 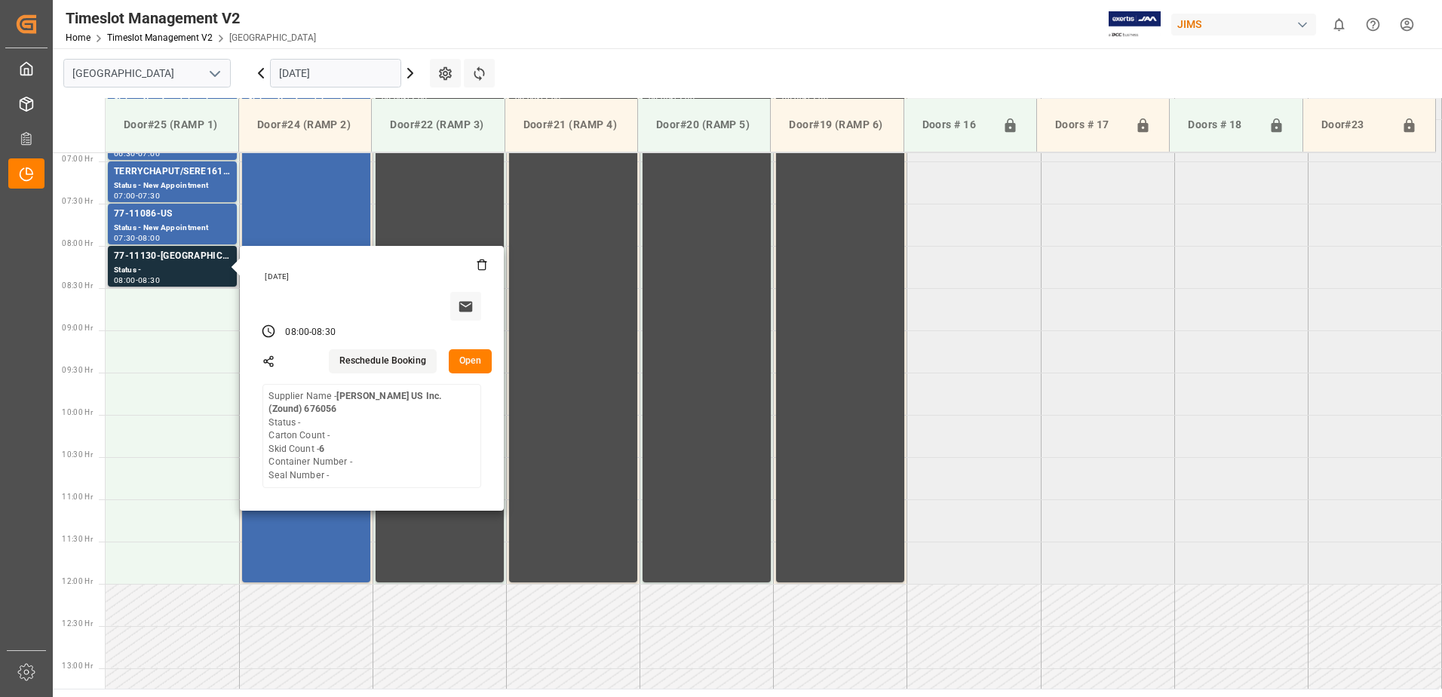 What do you see at coordinates (321, 449) in the screenshot?
I see `b: 6` at bounding box center [321, 449].